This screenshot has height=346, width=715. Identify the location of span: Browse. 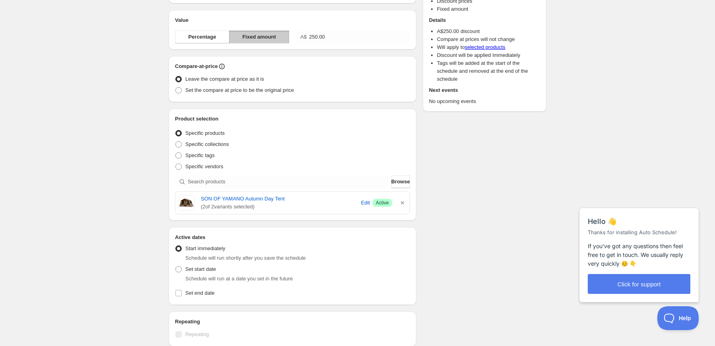
(401, 182).